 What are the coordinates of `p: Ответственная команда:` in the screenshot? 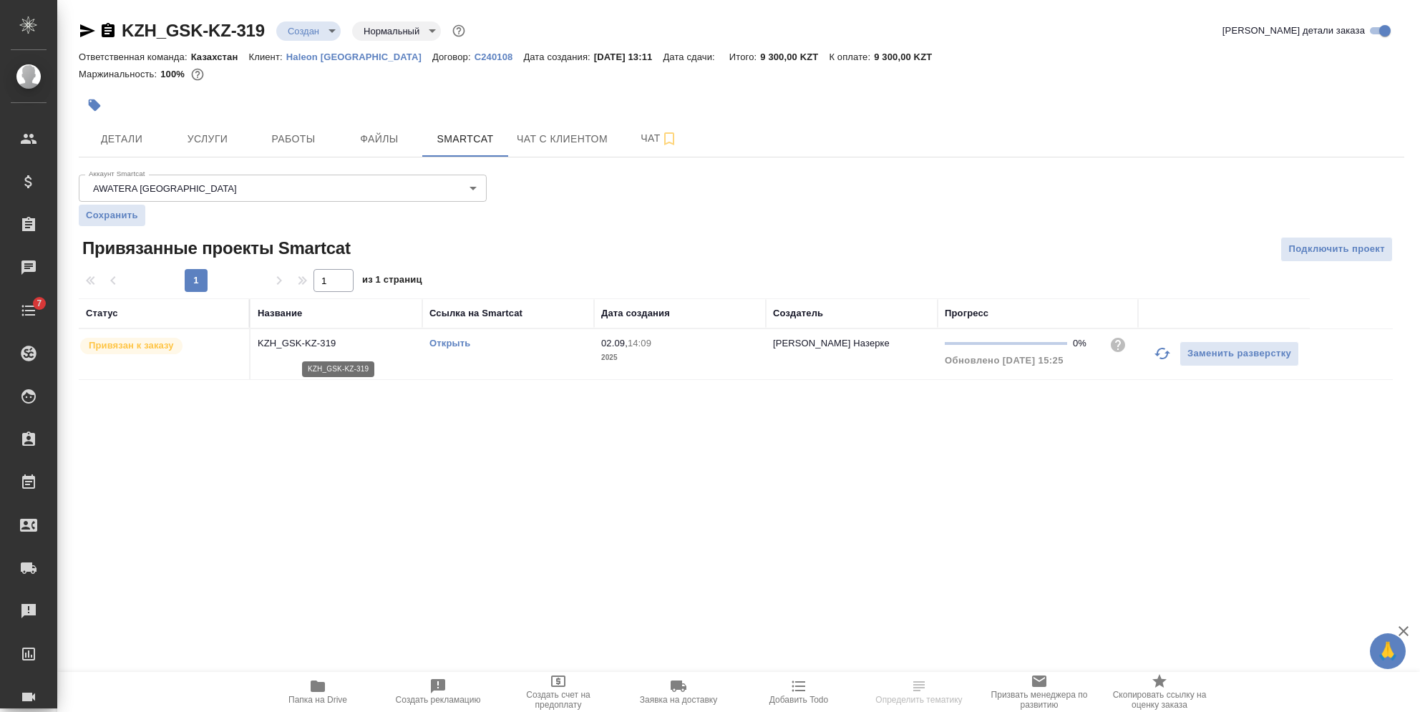 It's located at (135, 57).